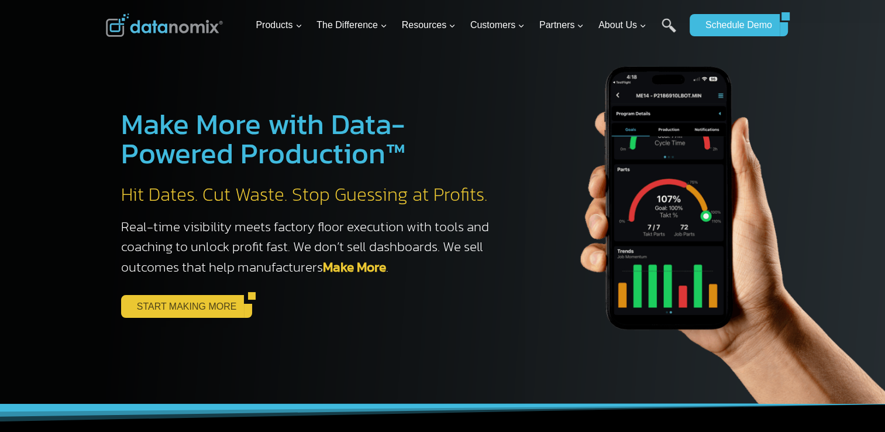 Image resolution: width=885 pixels, height=432 pixels. Describe the element at coordinates (289, 54) in the screenshot. I see `span: Phone number` at that location.